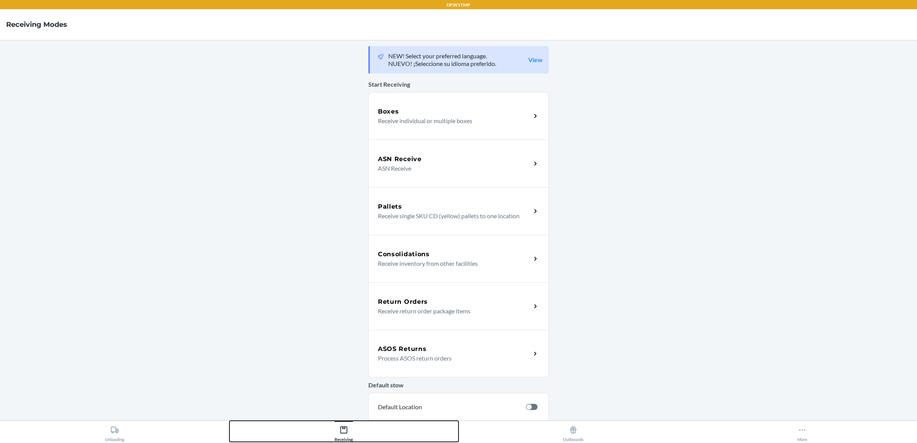  What do you see at coordinates (442, 56) in the screenshot?
I see `p: NEW! Select your preferred language.` at bounding box center [442, 56].